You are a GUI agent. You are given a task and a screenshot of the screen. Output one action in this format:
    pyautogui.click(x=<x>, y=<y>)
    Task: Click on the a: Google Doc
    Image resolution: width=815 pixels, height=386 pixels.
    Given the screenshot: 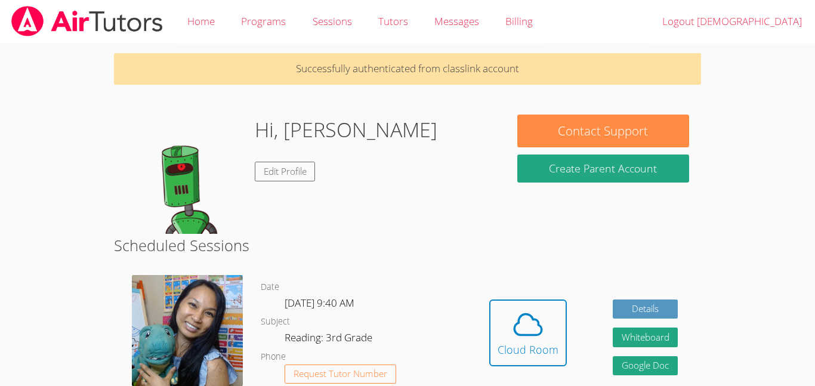 What is the action you would take?
    pyautogui.click(x=645, y=366)
    